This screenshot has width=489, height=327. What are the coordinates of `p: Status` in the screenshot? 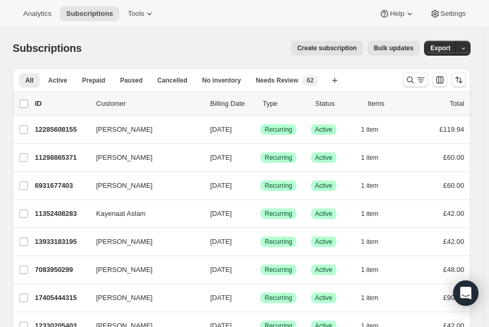 It's located at (337, 104).